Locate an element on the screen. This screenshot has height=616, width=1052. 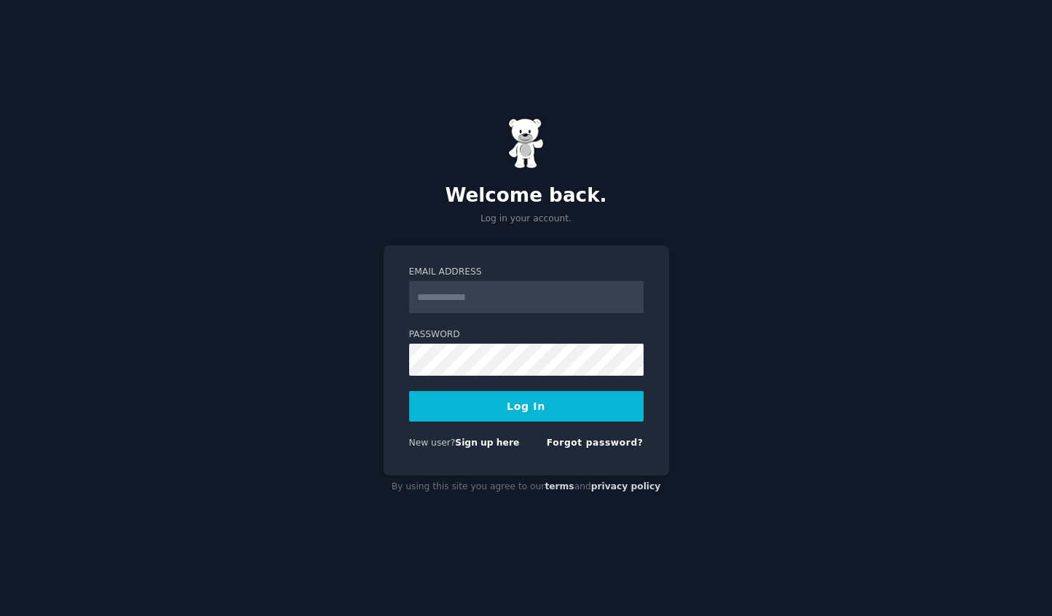
a: privacy policy is located at coordinates (626, 487).